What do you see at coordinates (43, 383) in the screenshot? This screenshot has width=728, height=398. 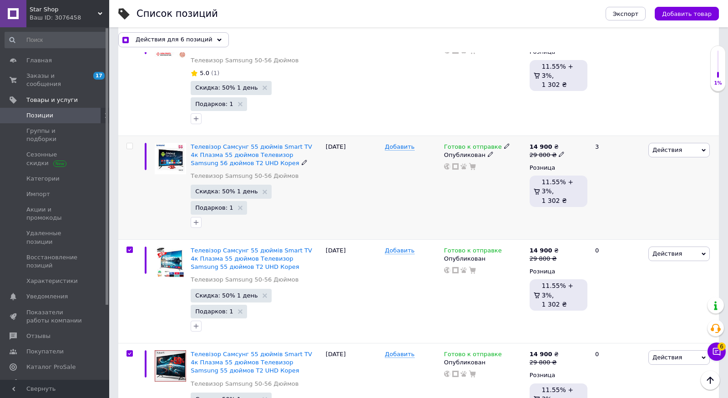 I see `span: Аналитика` at bounding box center [43, 383].